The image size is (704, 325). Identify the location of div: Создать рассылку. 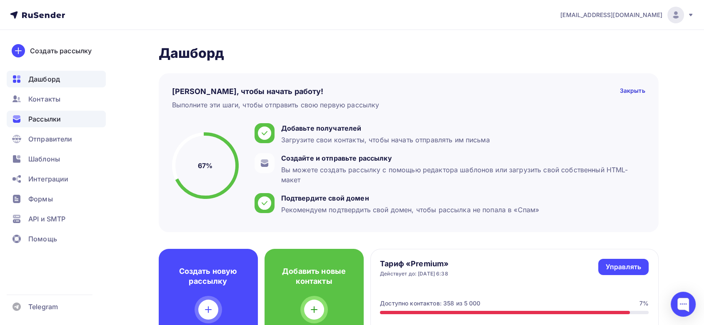
(61, 51).